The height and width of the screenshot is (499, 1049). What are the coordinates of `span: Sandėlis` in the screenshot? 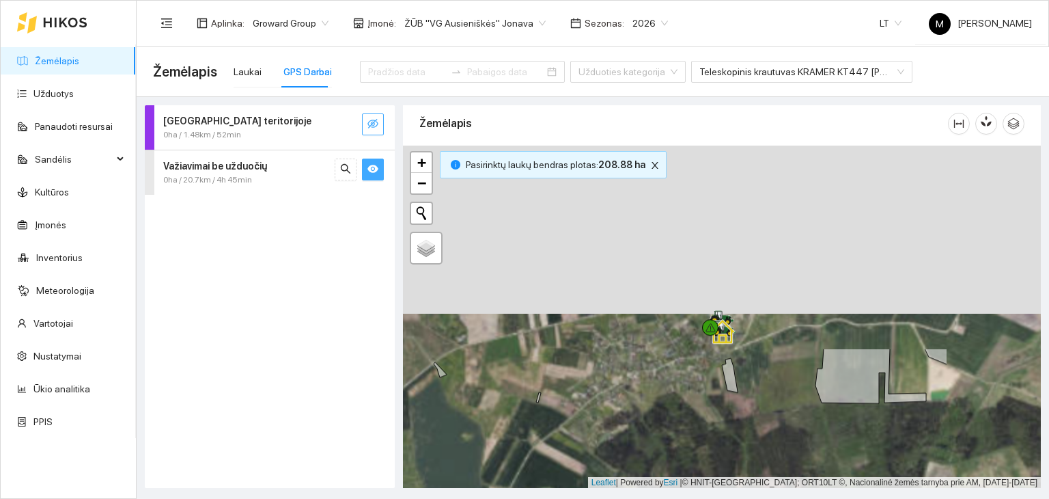 It's located at (74, 159).